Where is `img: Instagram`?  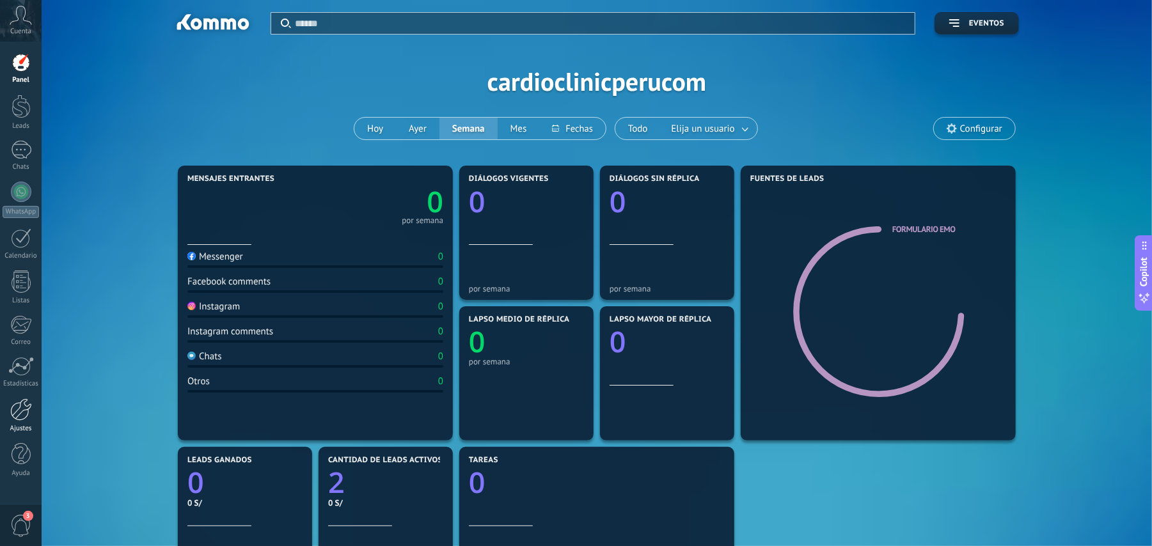
img: Instagram is located at coordinates (191, 306).